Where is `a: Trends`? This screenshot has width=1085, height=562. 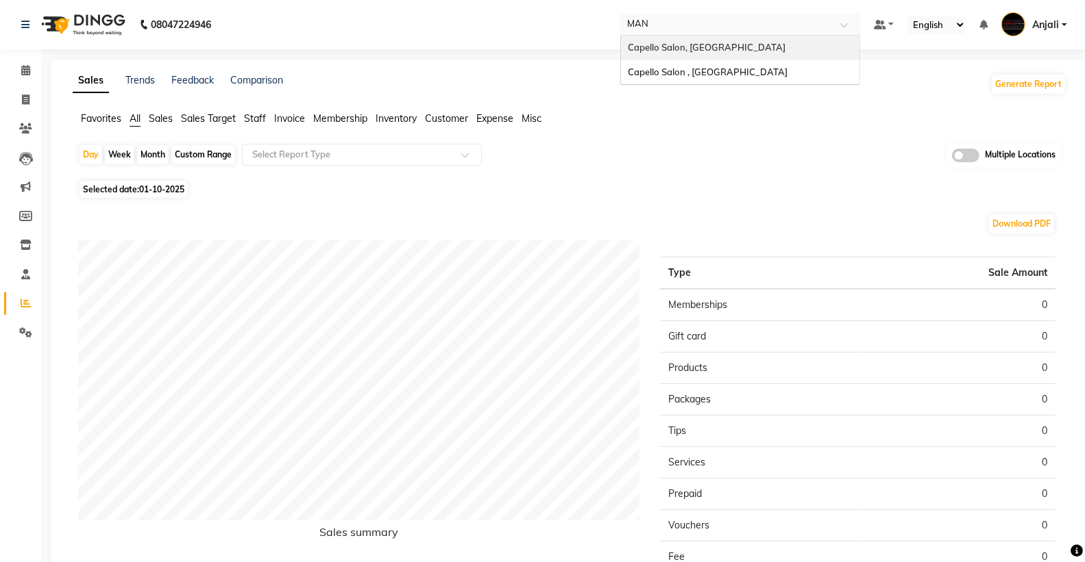 a: Trends is located at coordinates (140, 80).